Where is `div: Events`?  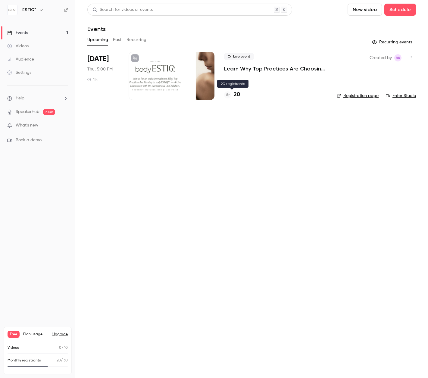
div: Events is located at coordinates (17, 33).